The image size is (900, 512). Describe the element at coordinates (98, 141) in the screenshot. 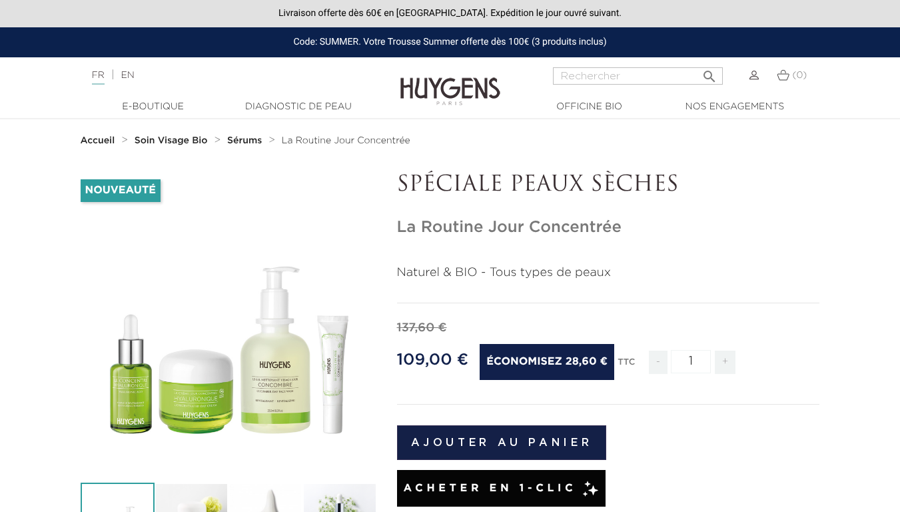

I see `strong: Accueil` at that location.